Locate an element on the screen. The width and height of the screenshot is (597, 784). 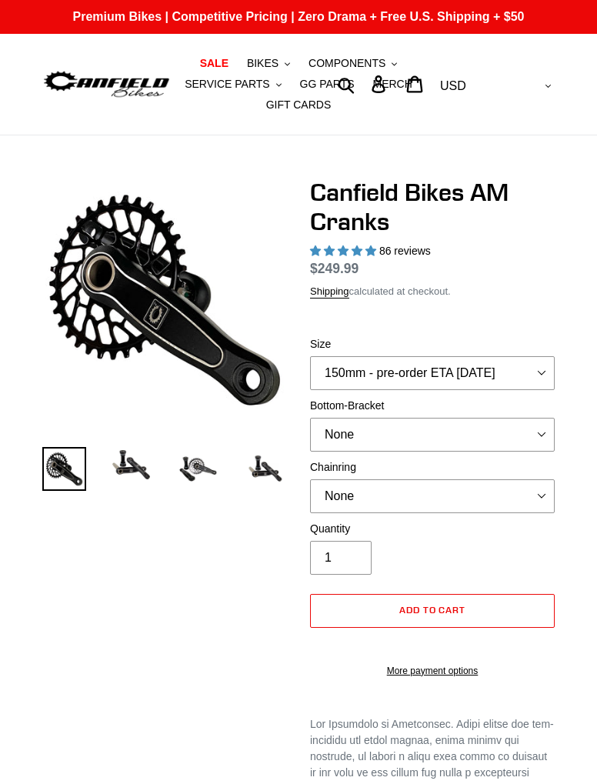
button: SERVICE PARTS is located at coordinates (232, 84).